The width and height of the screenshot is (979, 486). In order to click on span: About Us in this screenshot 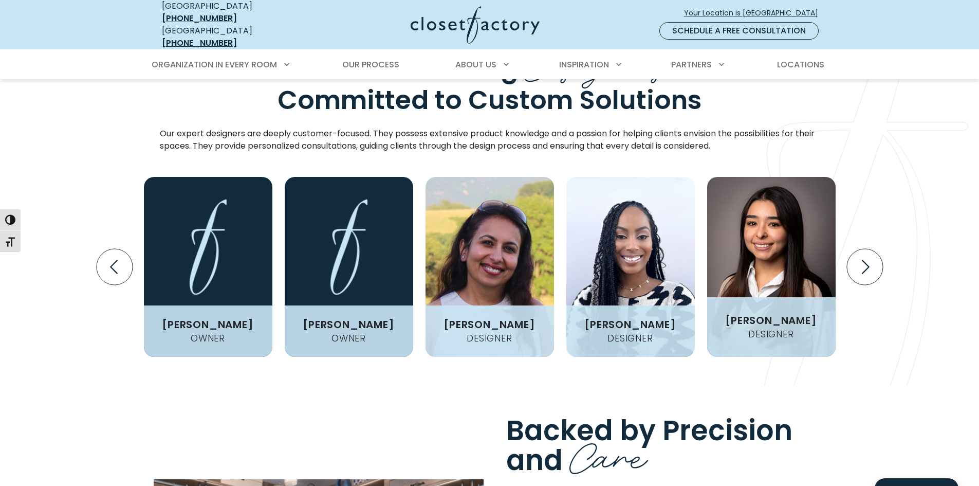, I will do `click(476, 64)`.